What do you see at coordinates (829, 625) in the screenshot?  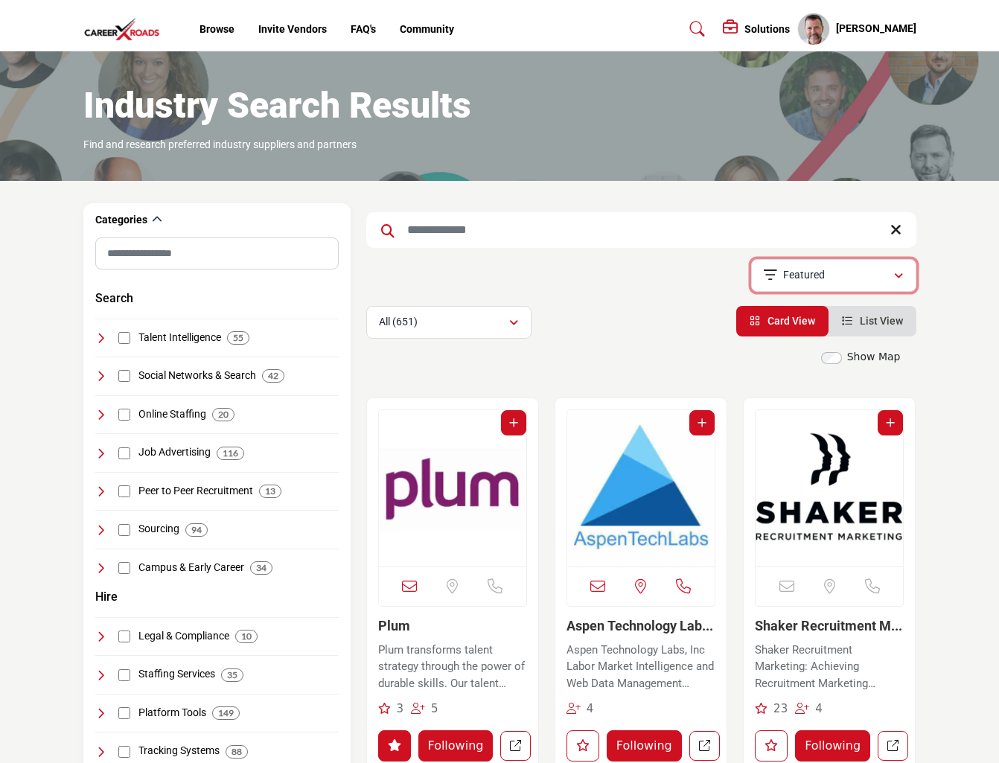 I see `a: Shaker Recruitment M...` at bounding box center [829, 625].